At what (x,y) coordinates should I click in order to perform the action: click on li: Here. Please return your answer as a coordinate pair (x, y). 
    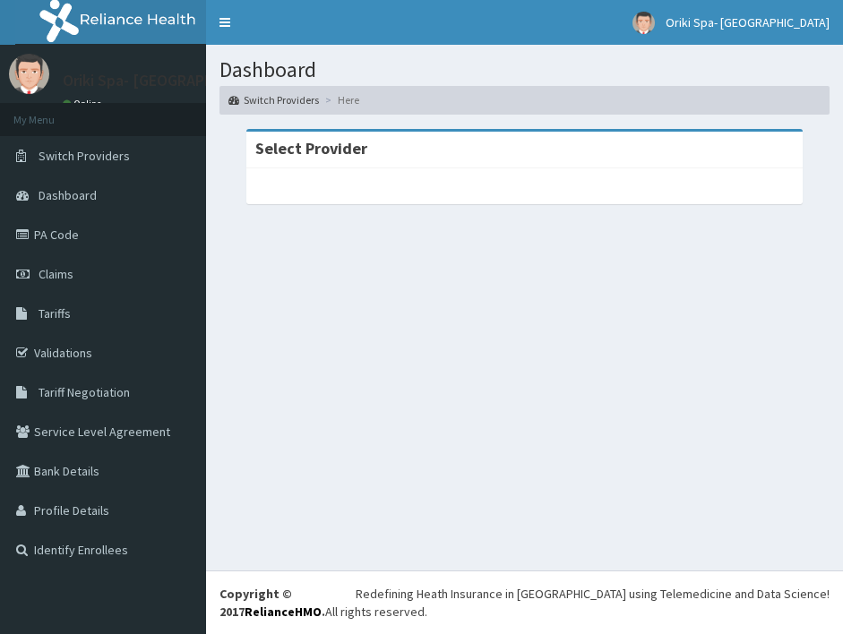
    Looking at the image, I should click on (339, 99).